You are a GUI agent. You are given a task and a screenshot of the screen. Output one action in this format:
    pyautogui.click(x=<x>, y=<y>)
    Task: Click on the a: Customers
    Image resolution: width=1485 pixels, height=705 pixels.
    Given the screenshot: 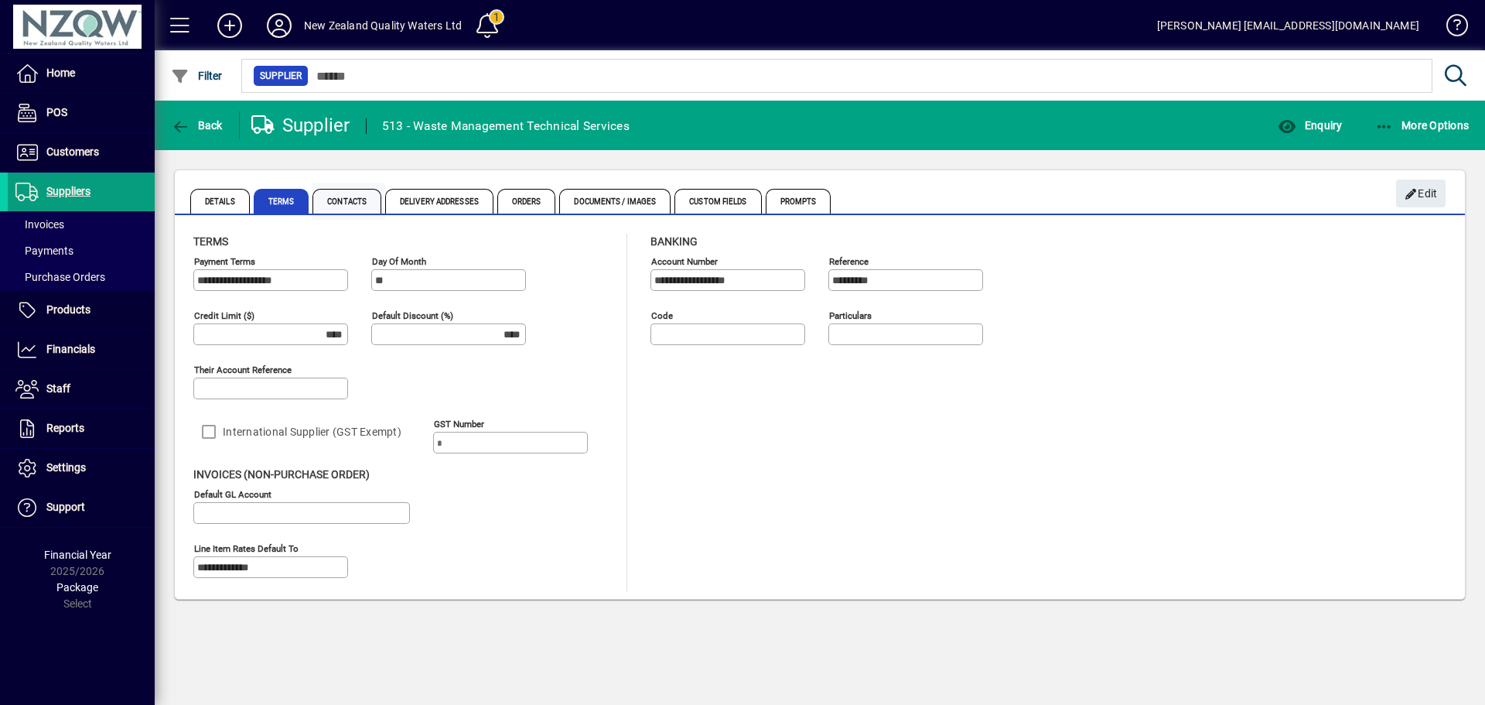 What is the action you would take?
    pyautogui.click(x=81, y=152)
    